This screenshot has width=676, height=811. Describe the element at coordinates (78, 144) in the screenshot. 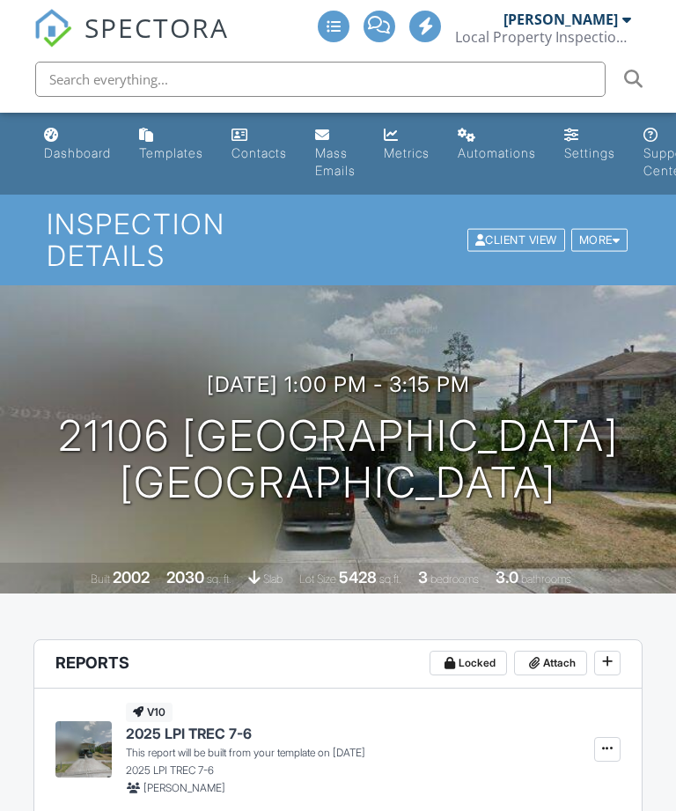

I see `a: Dashboard` at that location.